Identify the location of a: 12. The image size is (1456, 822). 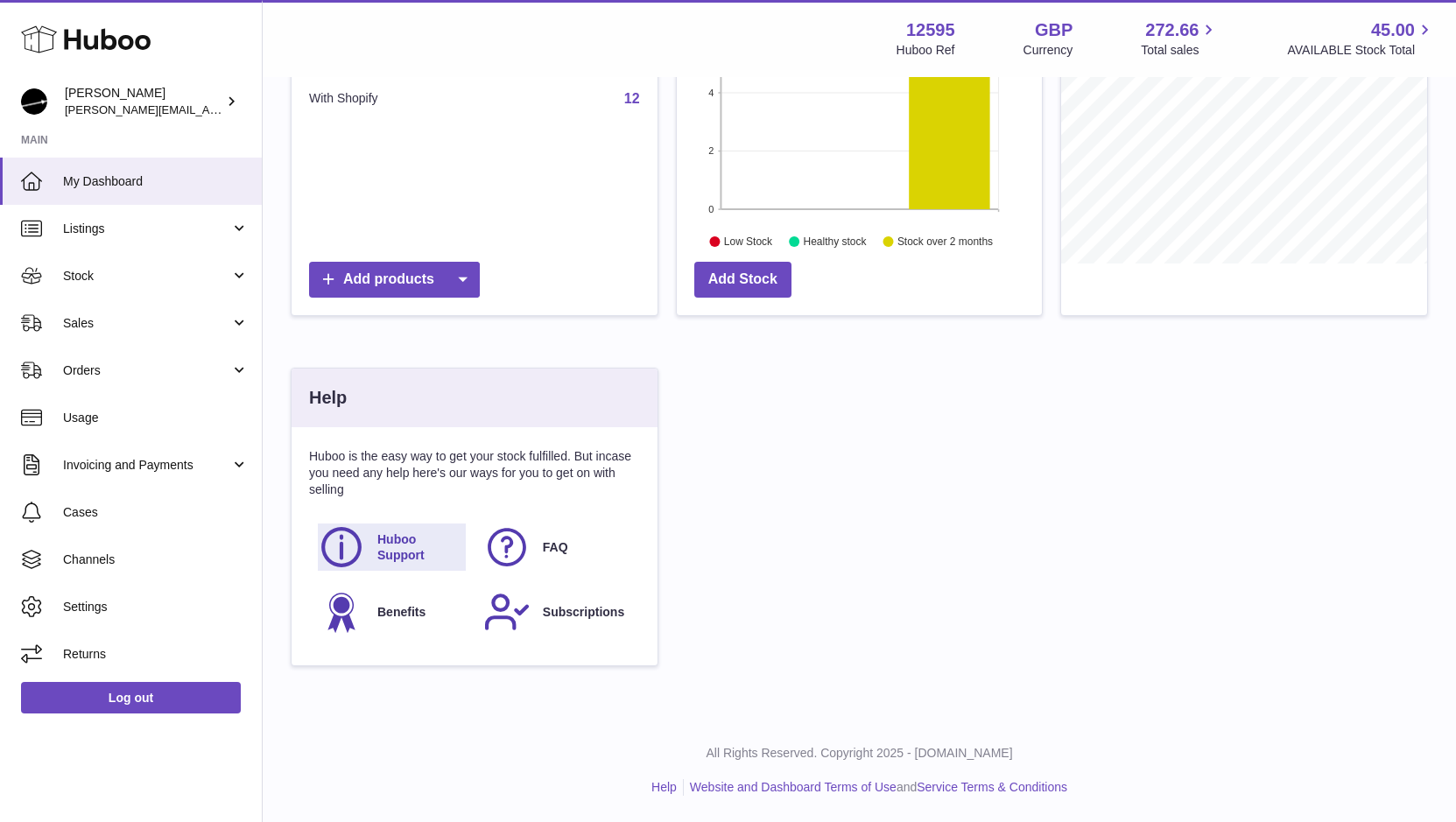
(632, 98).